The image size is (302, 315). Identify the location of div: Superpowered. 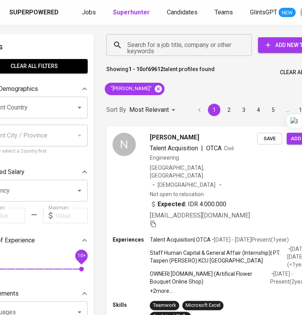
(34, 12).